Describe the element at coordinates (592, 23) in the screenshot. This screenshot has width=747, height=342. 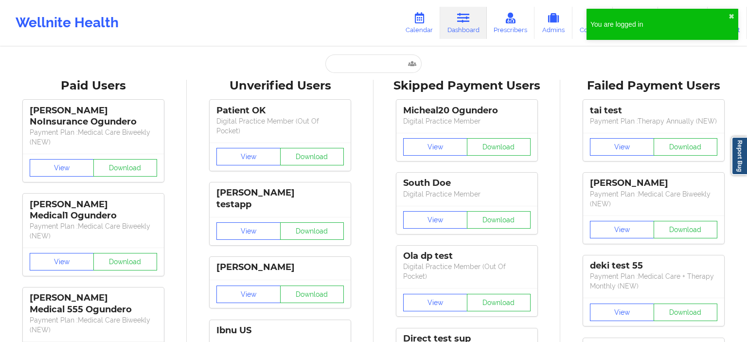
I see `a: Coaches` at that location.